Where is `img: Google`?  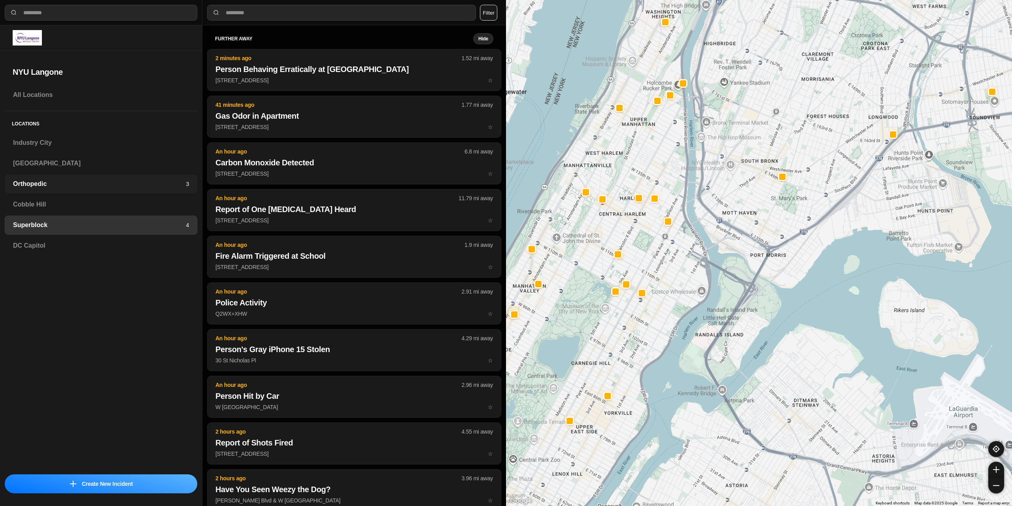 img: Google is located at coordinates (521, 501).